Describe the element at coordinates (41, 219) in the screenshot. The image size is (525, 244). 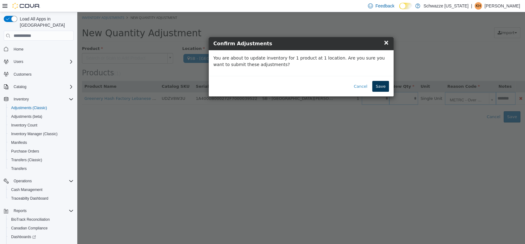
I see `button: BioTrack Reconciliation` at that location.